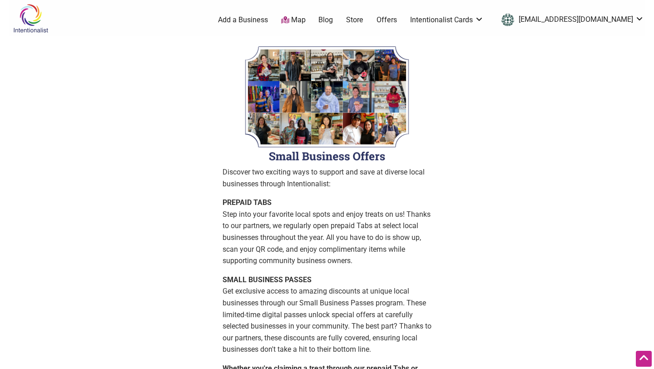  Describe the element at coordinates (447, 20) in the screenshot. I see `a: Intentionalist Cards` at that location.